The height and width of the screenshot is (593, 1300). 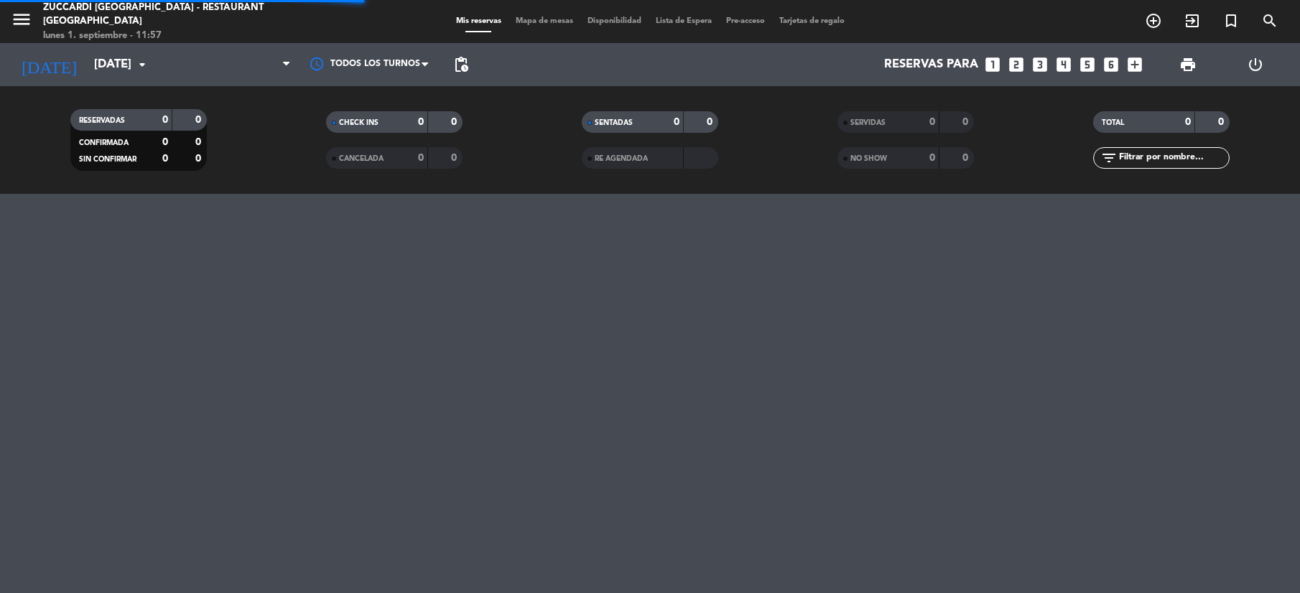 I want to click on span: SIN CONFIRMAR, so click(x=108, y=159).